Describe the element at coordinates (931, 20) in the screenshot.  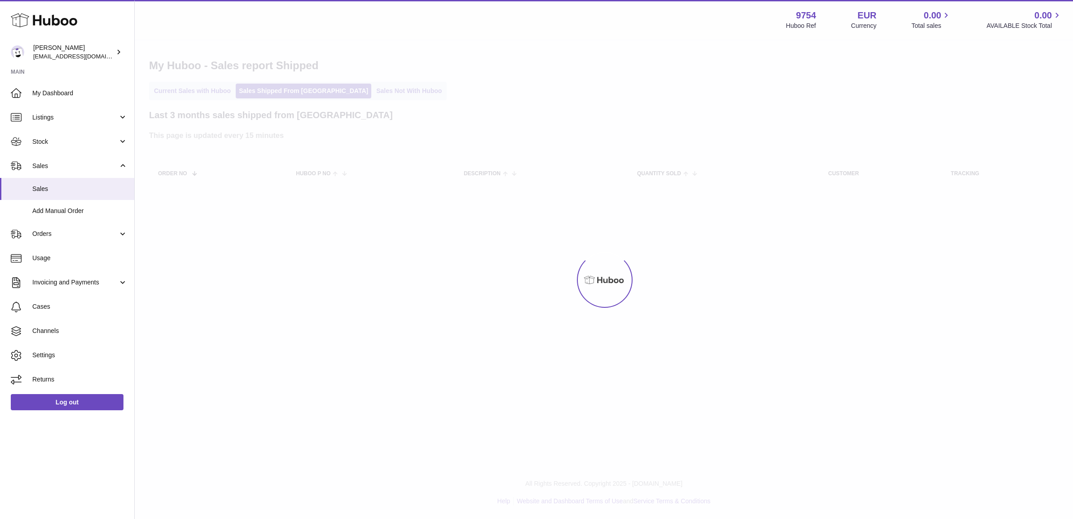
I see `a: 0.00 Total sales` at that location.